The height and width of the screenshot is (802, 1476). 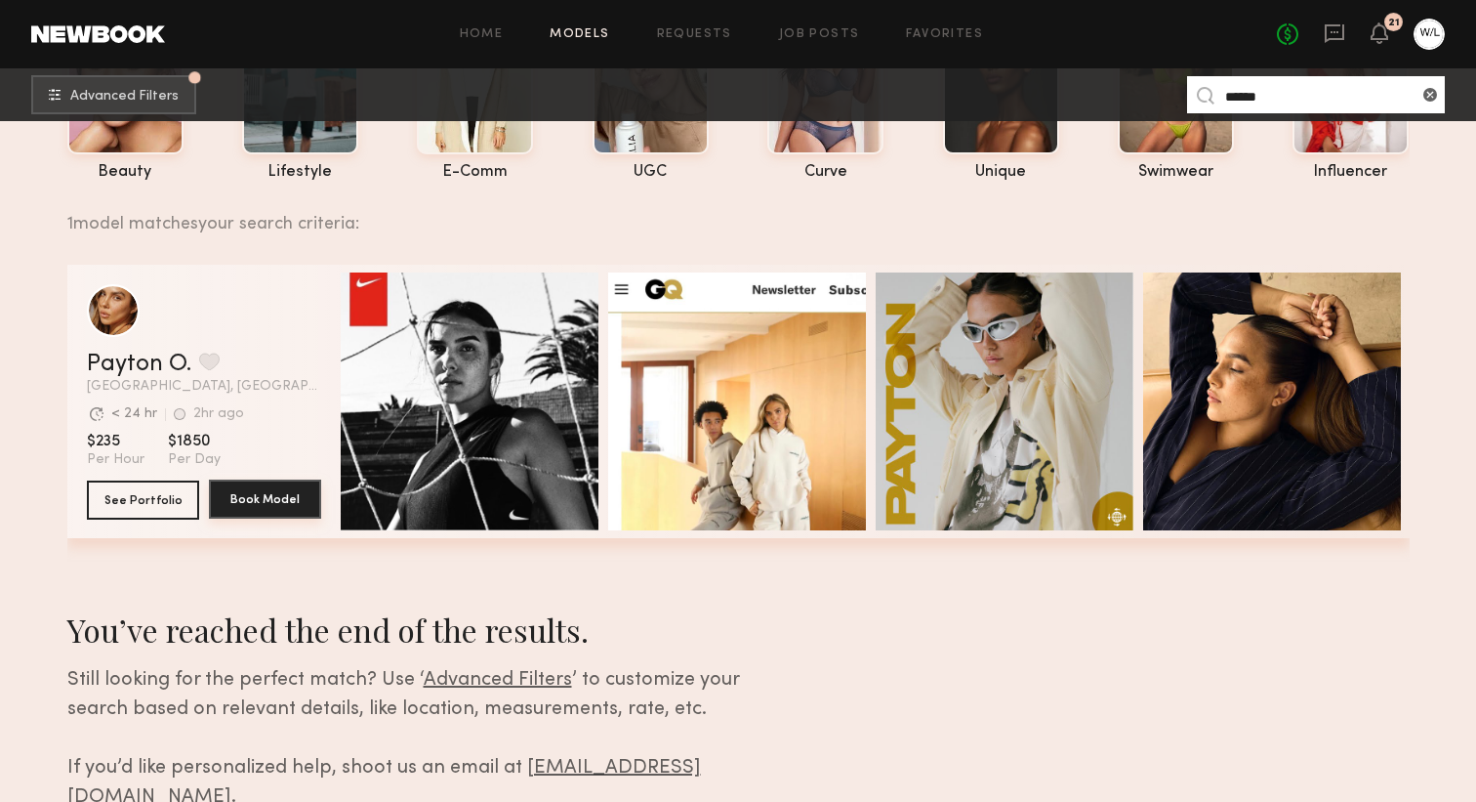 What do you see at coordinates (819, 34) in the screenshot?
I see `a: Job Posts` at bounding box center [819, 34].